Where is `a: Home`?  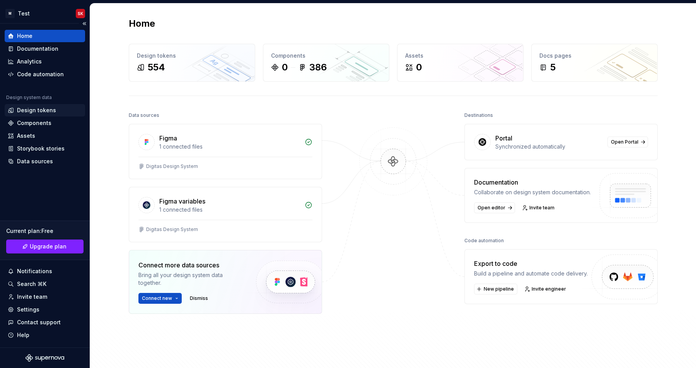
a: Home is located at coordinates (45, 36).